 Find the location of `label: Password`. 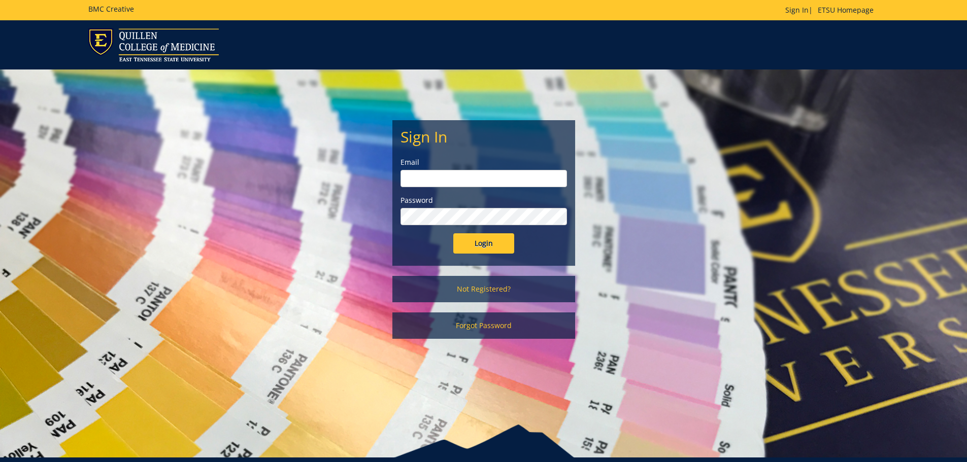

label: Password is located at coordinates (484, 201).